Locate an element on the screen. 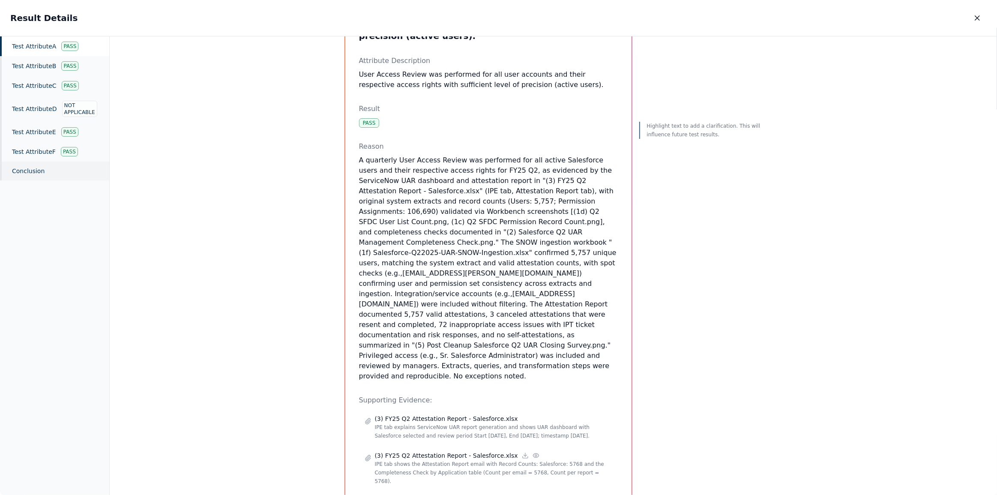  p: Reason is located at coordinates (489, 147).